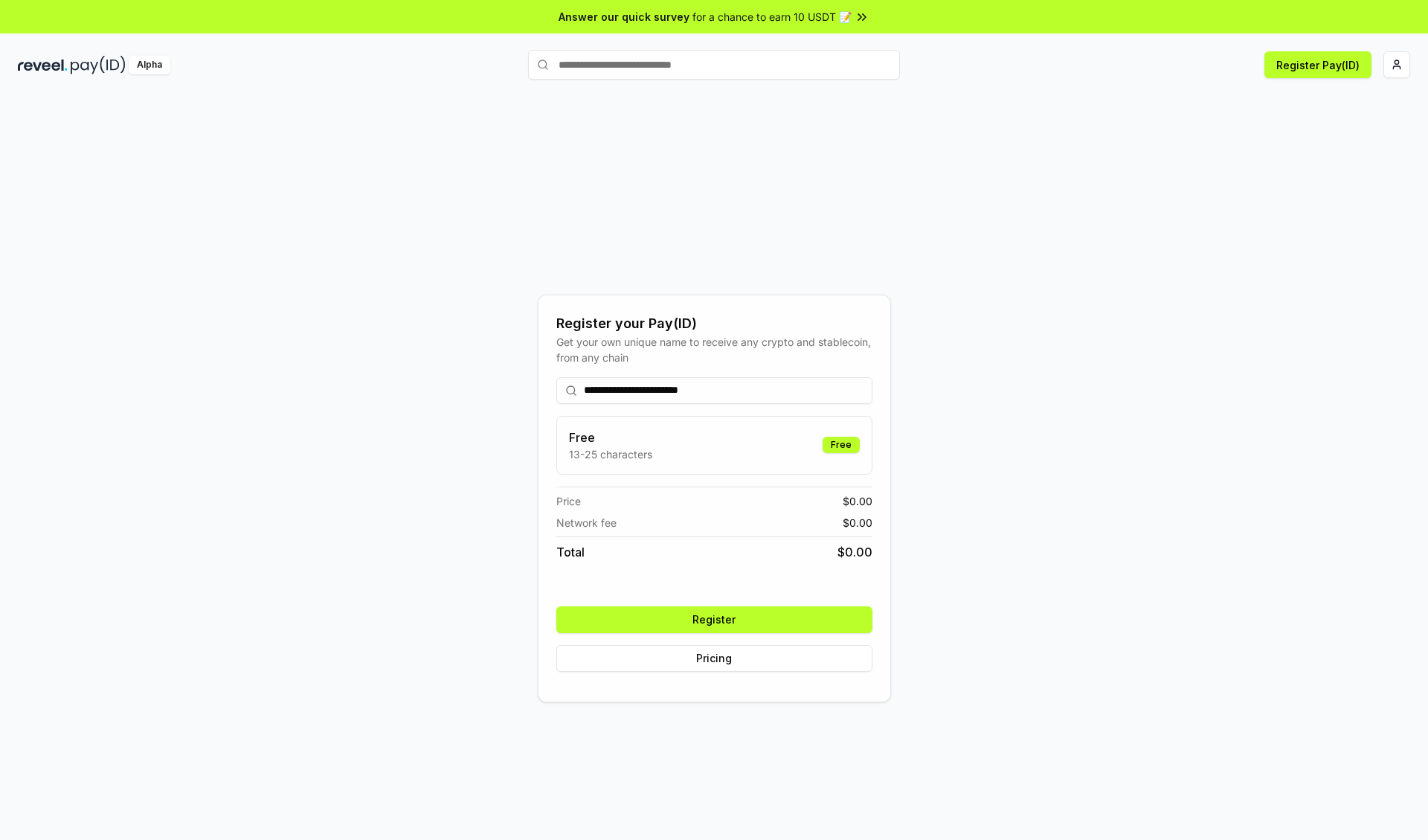 The height and width of the screenshot is (840, 1428). I want to click on button: Register Pay(ID), so click(1318, 65).